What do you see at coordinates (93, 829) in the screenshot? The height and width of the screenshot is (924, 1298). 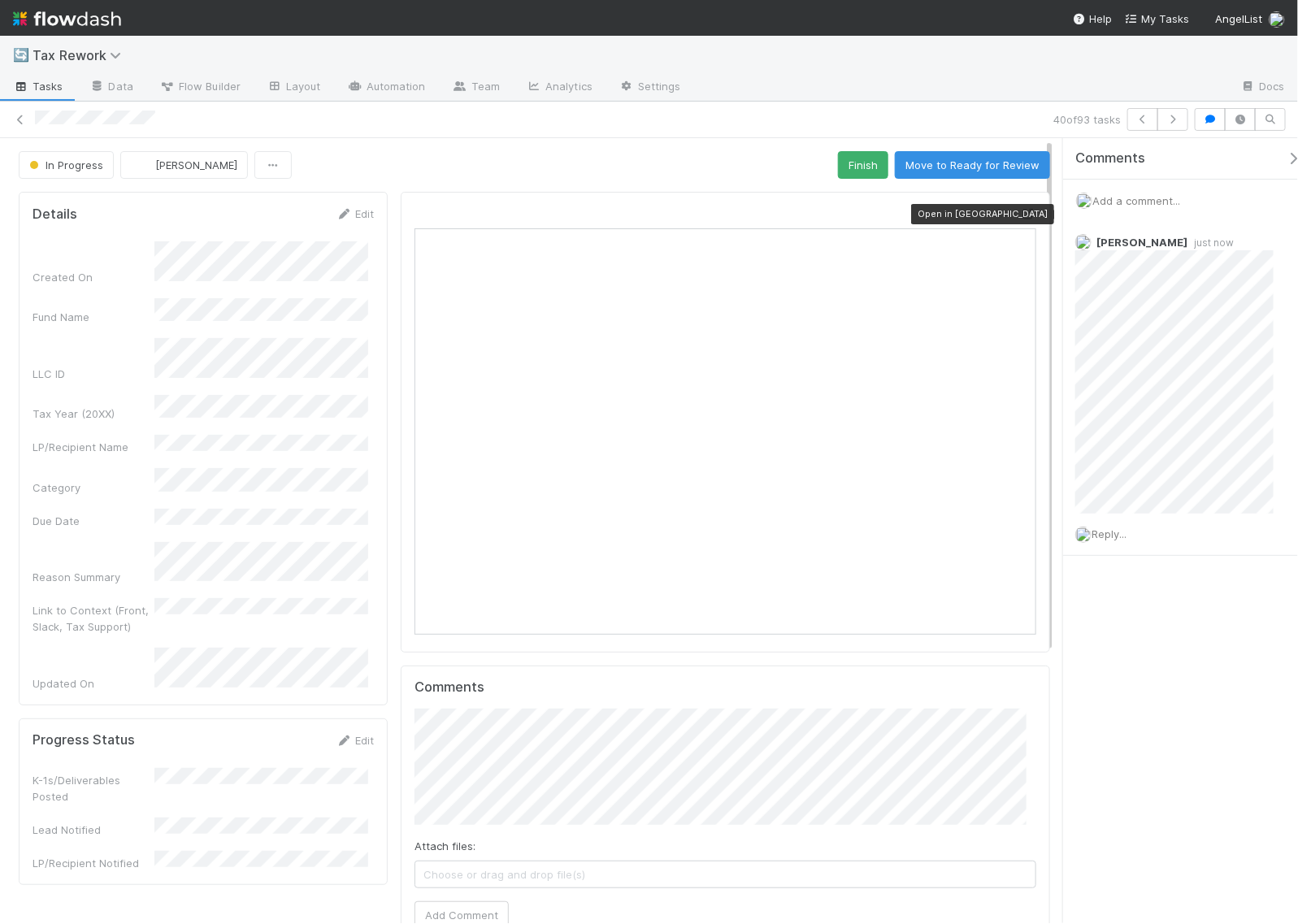 I see `div: Lead Notified` at bounding box center [93, 829].